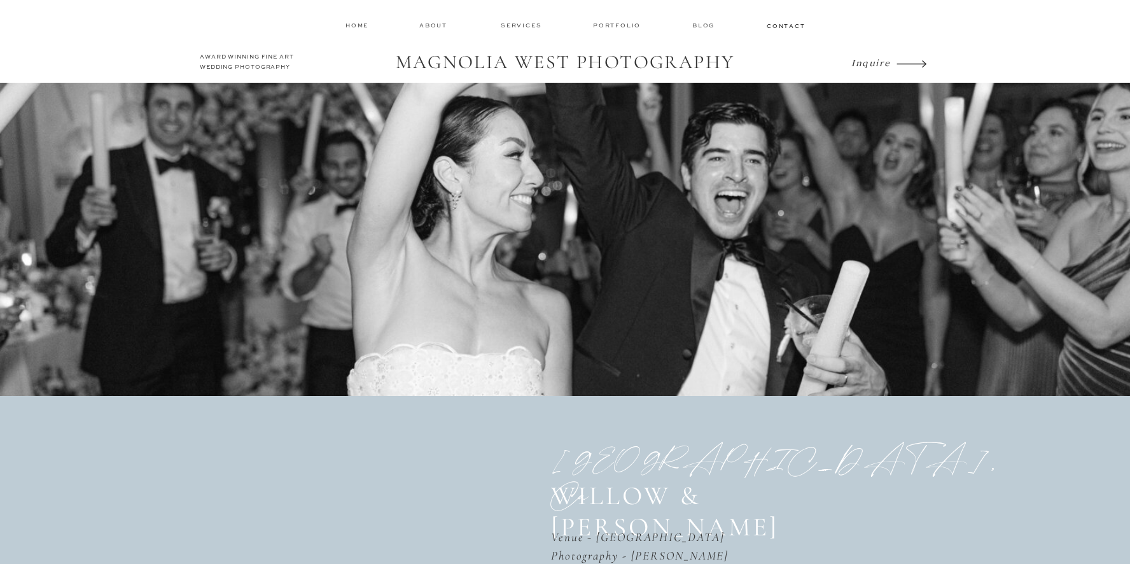 This screenshot has width=1130, height=564. Describe the element at coordinates (435, 25) in the screenshot. I see `nav: about` at that location.